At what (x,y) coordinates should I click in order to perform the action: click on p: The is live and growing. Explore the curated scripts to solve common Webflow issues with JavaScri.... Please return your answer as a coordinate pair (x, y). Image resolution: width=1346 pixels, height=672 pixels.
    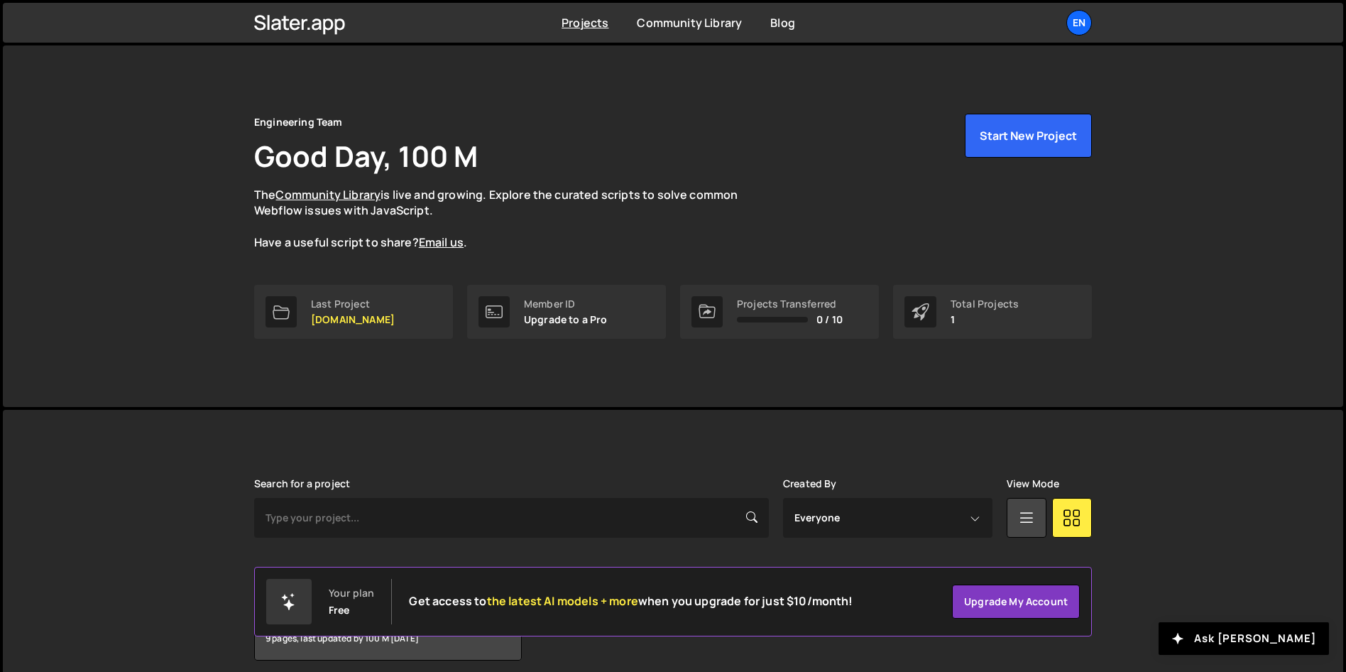
    Looking at the image, I should click on (510, 219).